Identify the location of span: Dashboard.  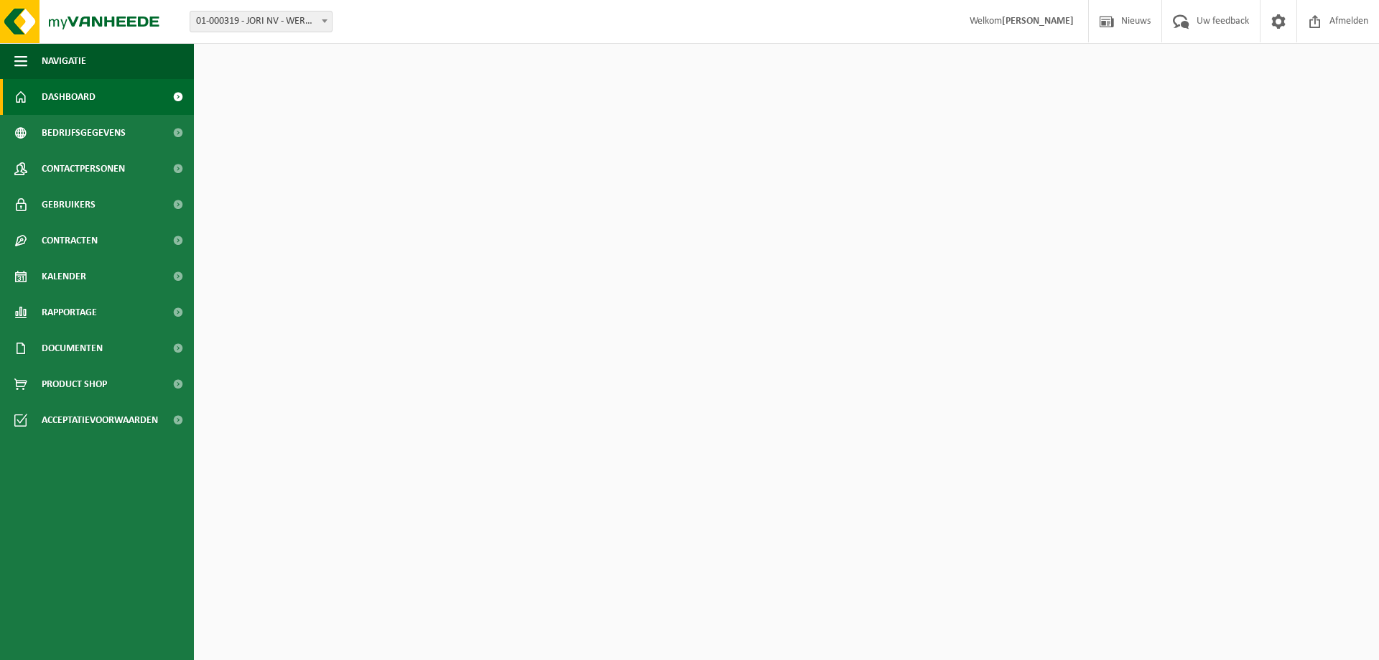
(68, 97).